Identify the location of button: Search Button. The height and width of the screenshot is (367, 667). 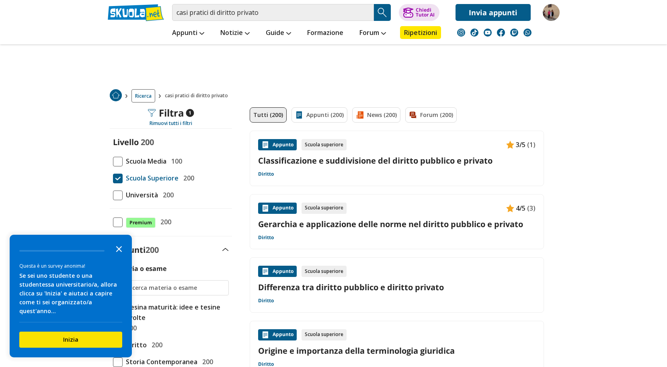
(382, 12).